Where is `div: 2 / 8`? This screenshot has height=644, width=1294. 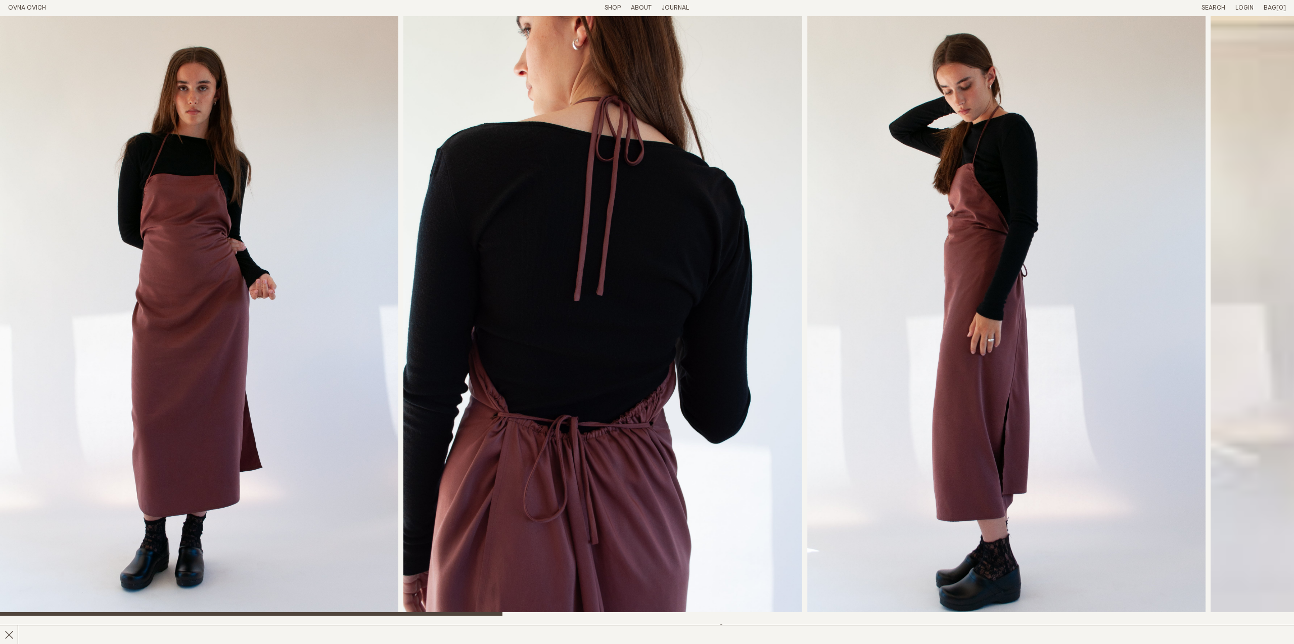 div: 2 / 8 is located at coordinates (602, 316).